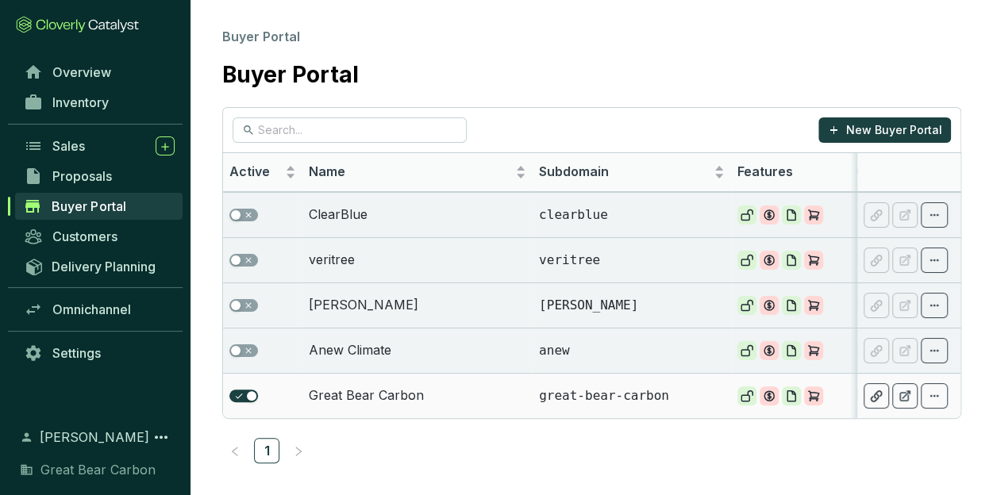 Image resolution: width=993 pixels, height=495 pixels. What do you see at coordinates (922, 172) in the screenshot?
I see `span: Created` at bounding box center [922, 172].